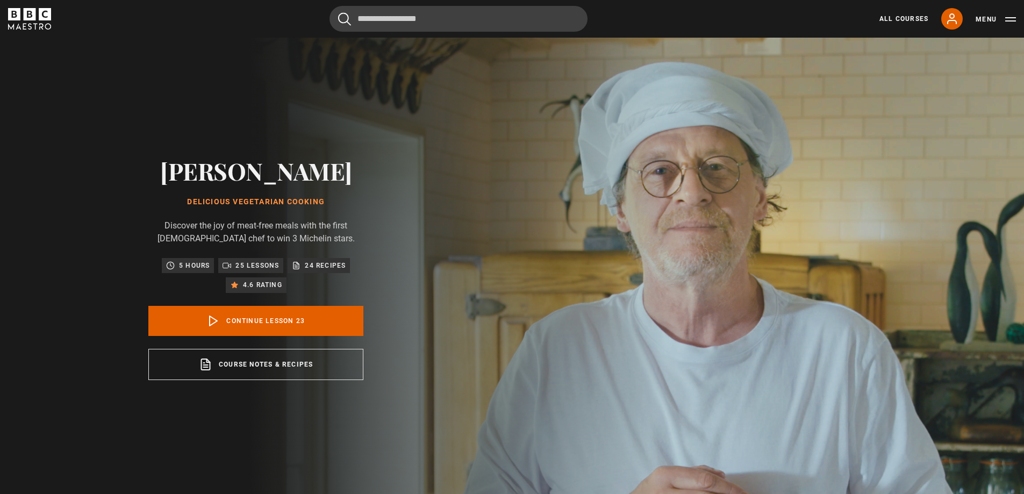 This screenshot has height=494, width=1024. What do you see at coordinates (256, 364) in the screenshot?
I see `a: Course notes & recipes` at bounding box center [256, 364].